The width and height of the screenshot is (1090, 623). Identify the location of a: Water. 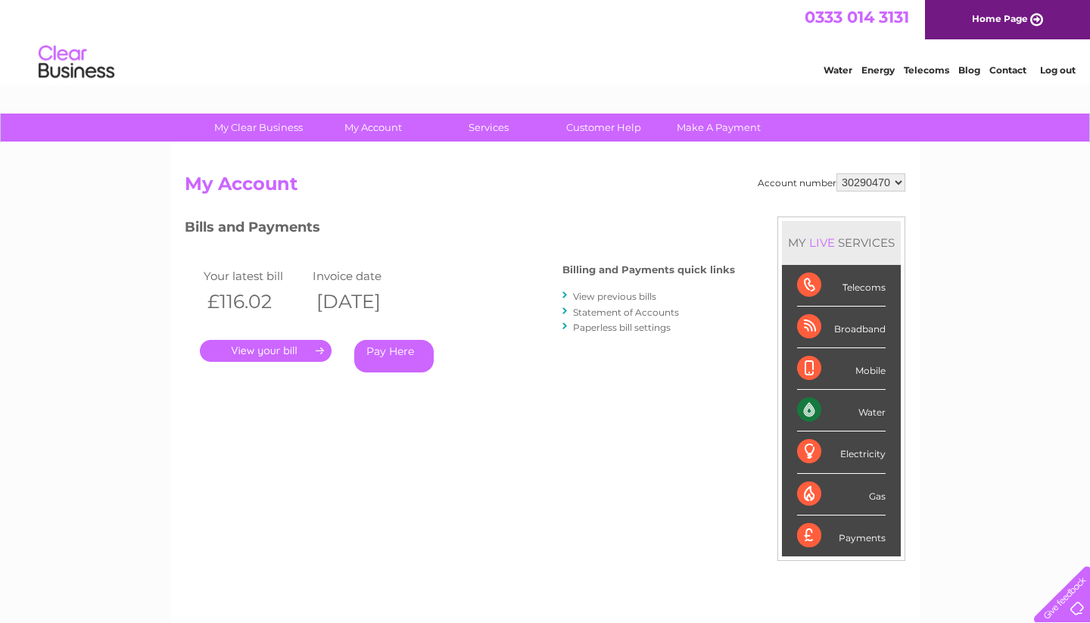
(838, 70).